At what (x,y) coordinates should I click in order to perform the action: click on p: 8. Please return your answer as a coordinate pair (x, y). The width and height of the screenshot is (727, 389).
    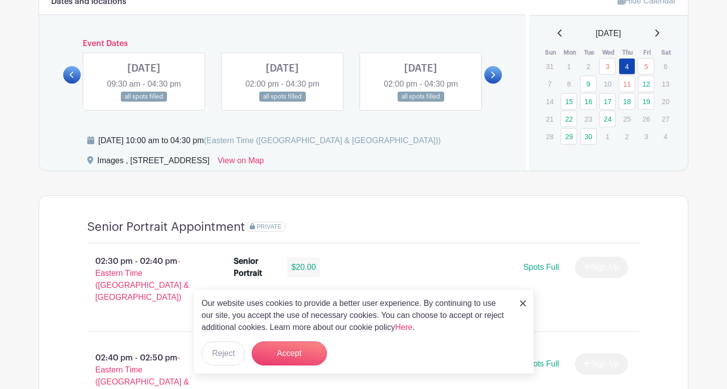
    Looking at the image, I should click on (568, 84).